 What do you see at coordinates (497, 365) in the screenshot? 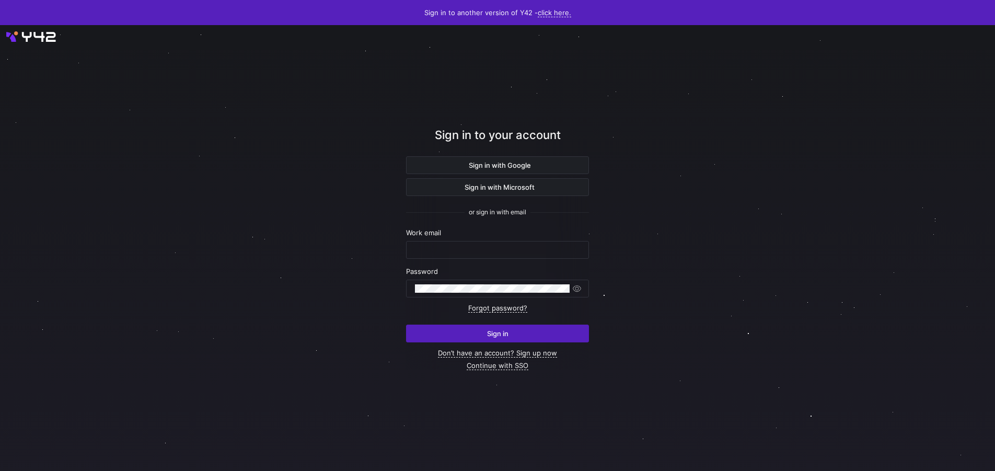
I see `a: Continue with SSO` at bounding box center [497, 365].